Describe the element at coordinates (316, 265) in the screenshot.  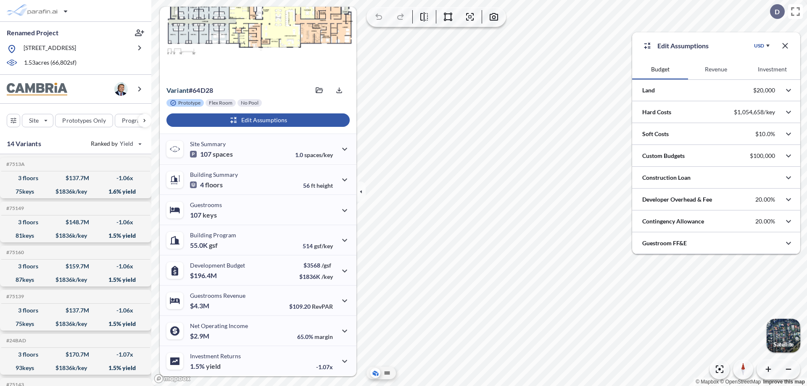
I see `p: $3568` at that location.